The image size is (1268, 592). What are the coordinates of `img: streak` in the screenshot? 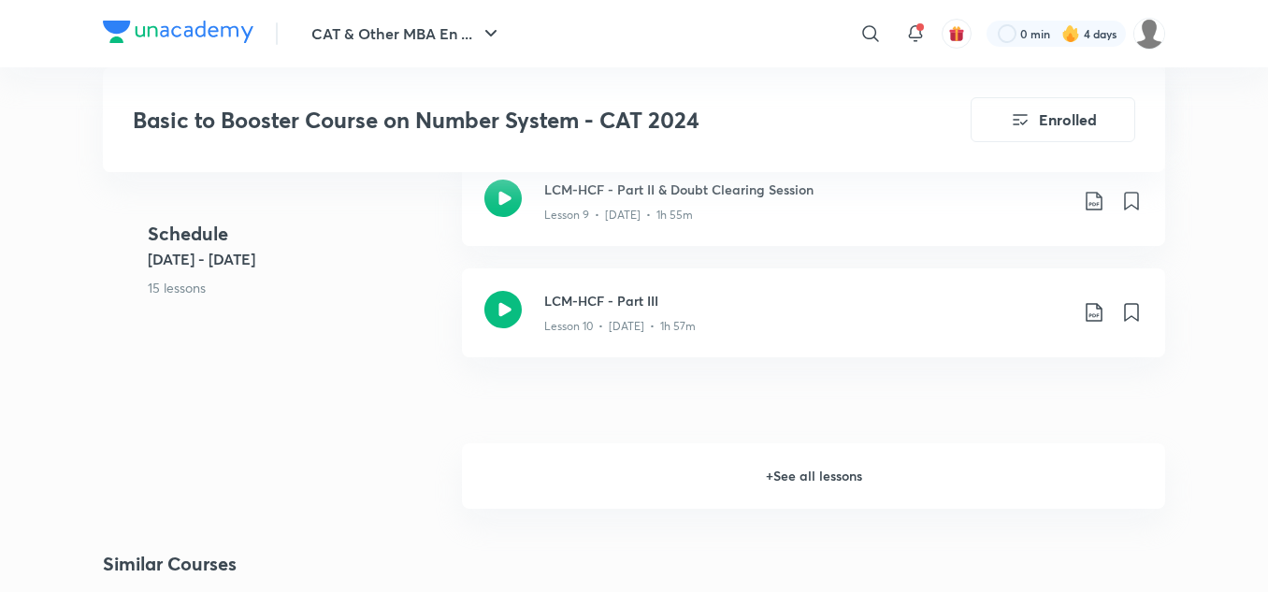 It's located at (1071, 34).